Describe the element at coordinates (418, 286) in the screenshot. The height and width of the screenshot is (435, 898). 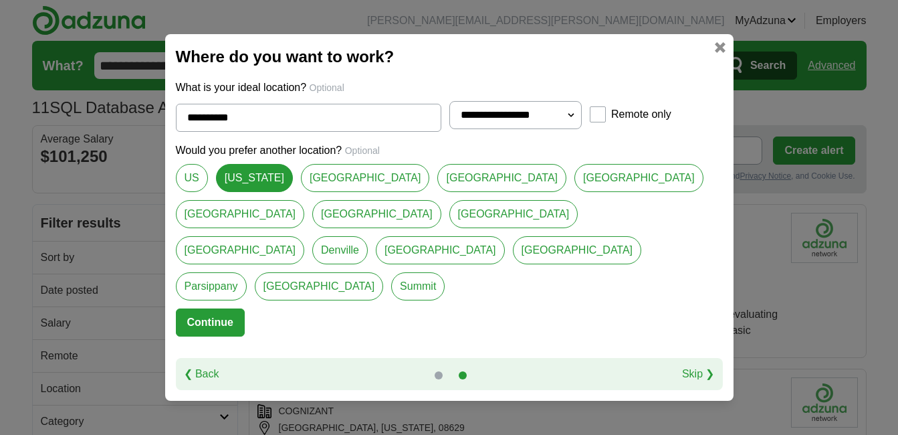
I see `a: Summit` at that location.